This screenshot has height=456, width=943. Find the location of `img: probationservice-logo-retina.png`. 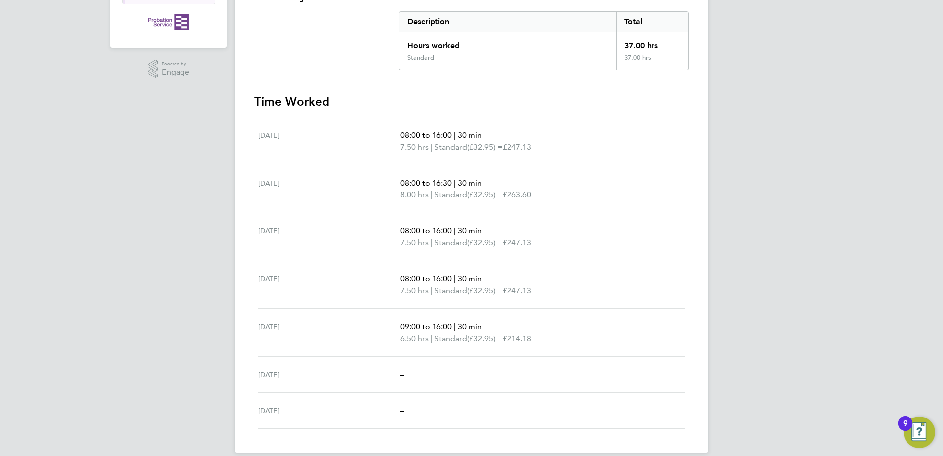

img: probationservice-logo-retina.png is located at coordinates (168, 22).